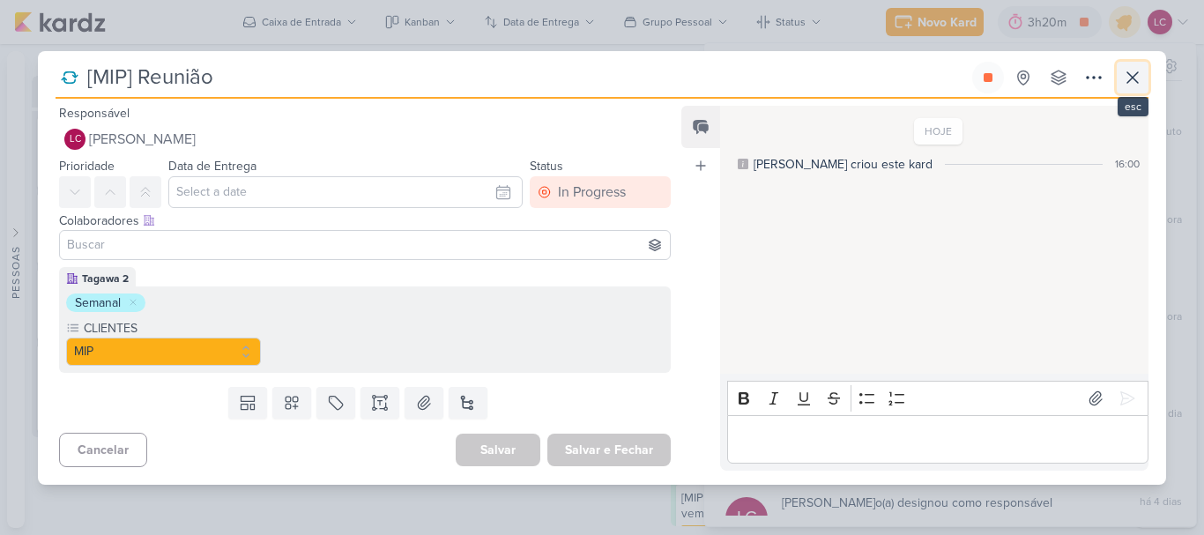 The width and height of the screenshot is (1204, 535). Describe the element at coordinates (1133, 107) in the screenshot. I see `div: esc` at that location.